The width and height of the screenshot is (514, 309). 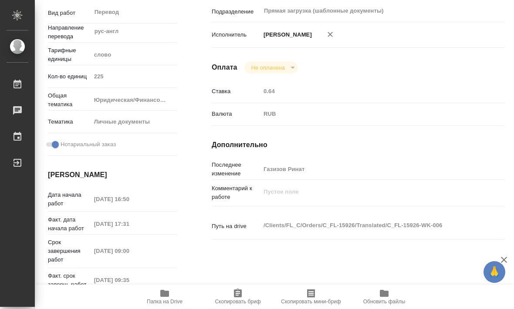 What do you see at coordinates (236, 91) in the screenshot?
I see `p: Ставка` at bounding box center [236, 91].